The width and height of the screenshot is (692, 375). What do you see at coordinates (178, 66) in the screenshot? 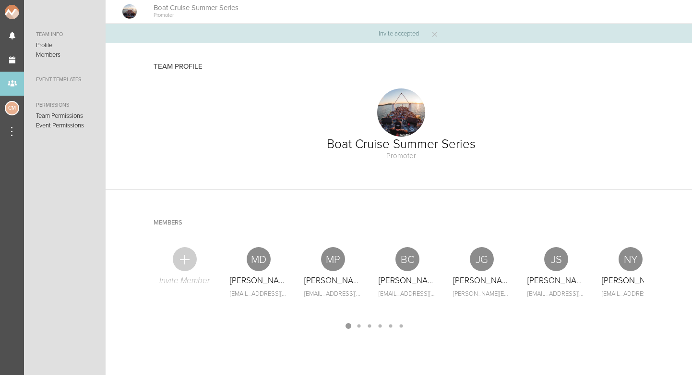
I see `h4: Team Profile` at bounding box center [178, 66].